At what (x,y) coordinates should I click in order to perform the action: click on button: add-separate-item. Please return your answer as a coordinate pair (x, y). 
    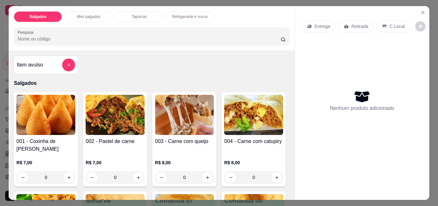
    Looking at the image, I should click on (69, 65).